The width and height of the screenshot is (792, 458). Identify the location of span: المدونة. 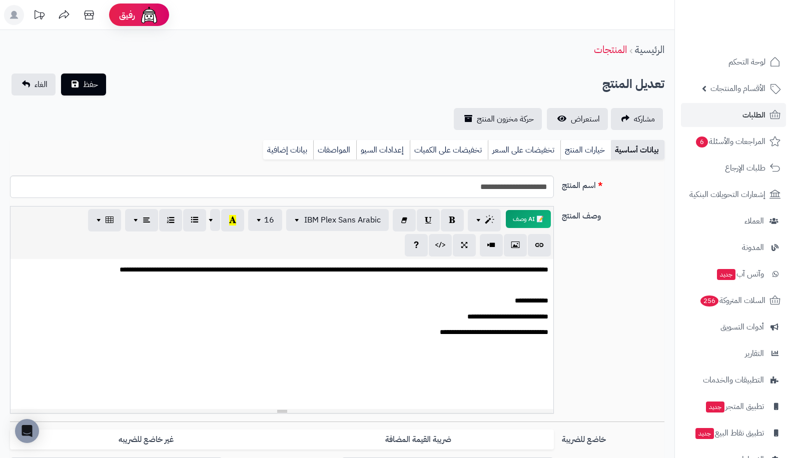
(753, 248).